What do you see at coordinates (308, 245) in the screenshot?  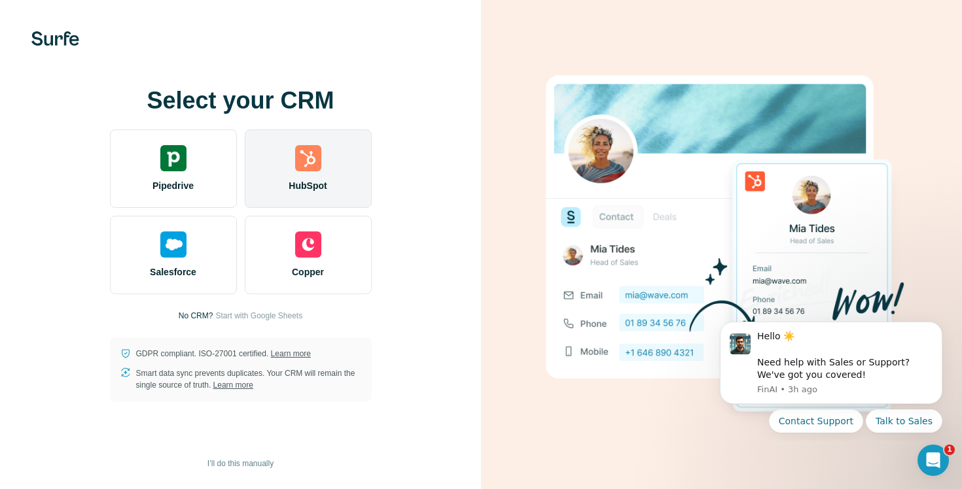 I see `img: copper's logo` at bounding box center [308, 245].